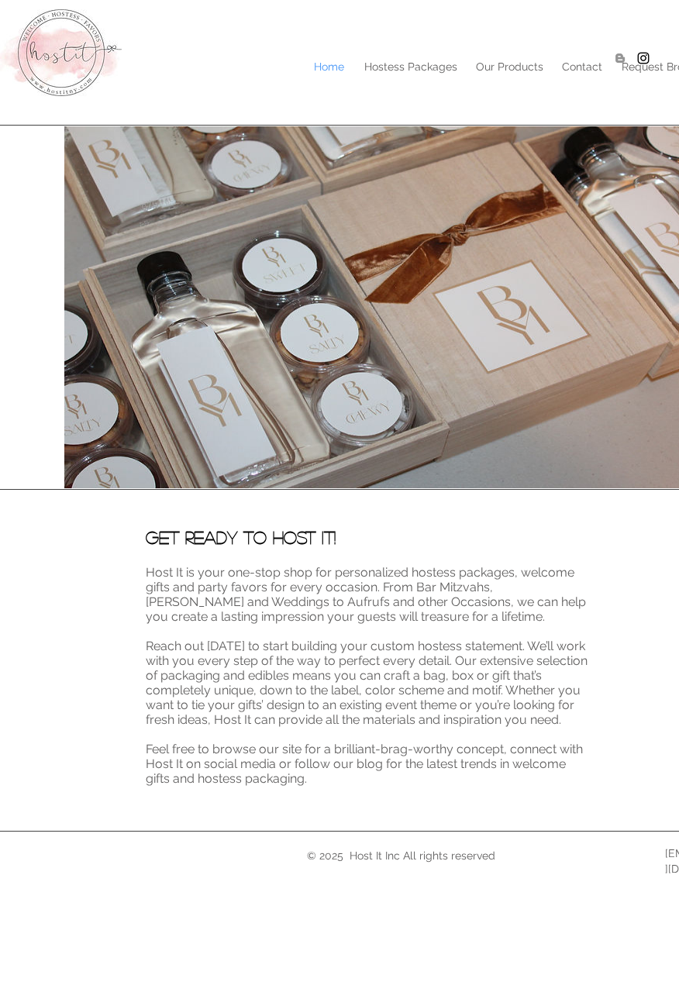  I want to click on p: Our Products, so click(509, 67).